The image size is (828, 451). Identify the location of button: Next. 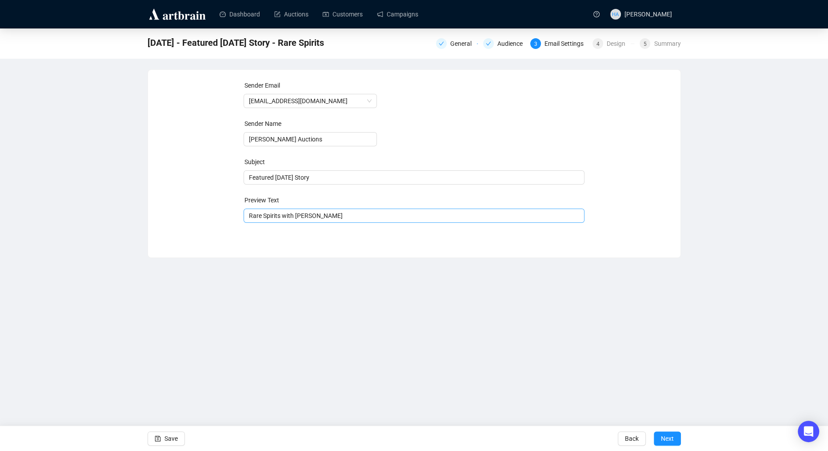
(667, 438).